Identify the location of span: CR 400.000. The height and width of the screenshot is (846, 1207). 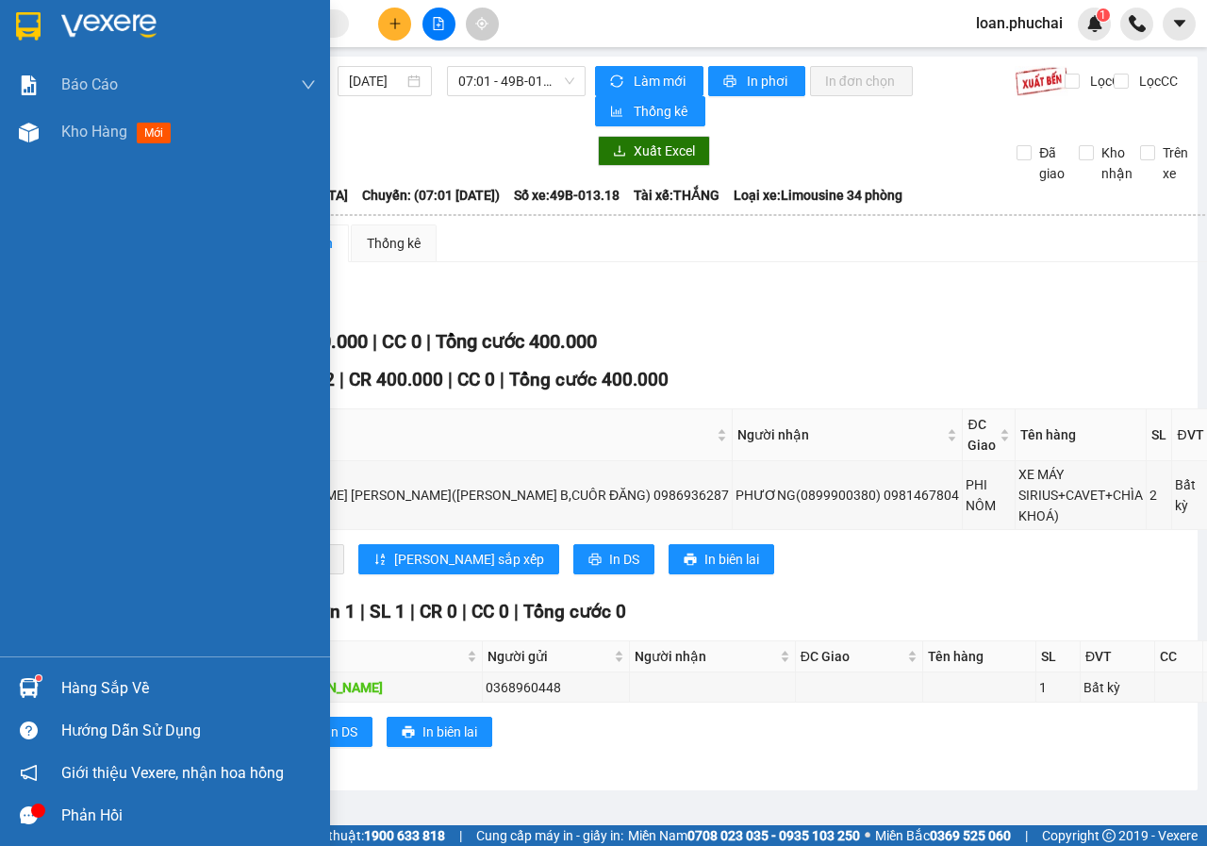
(396, 379).